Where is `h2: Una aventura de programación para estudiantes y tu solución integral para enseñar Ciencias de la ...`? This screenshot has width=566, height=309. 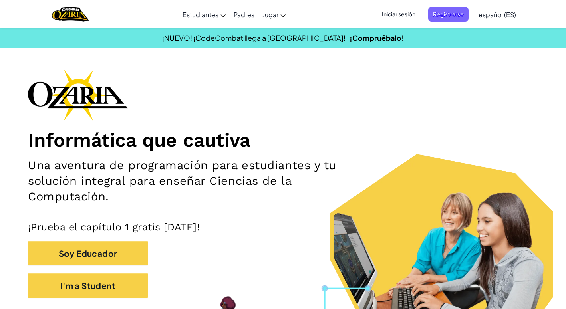
h2: Una aventura de programación para estudiantes y tu solución integral para enseñar Ciencias de la ... is located at coordinates (199, 181).